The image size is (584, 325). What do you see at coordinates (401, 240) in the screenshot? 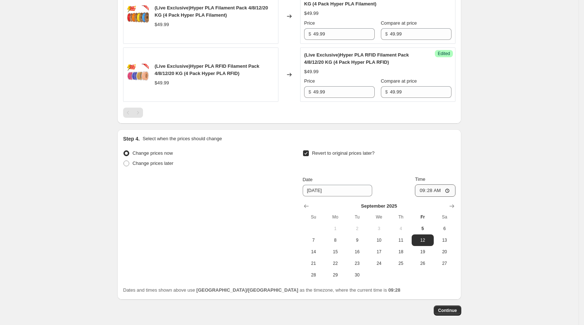
I see `button: Thursday September 11 2025` at bounding box center [401, 240].